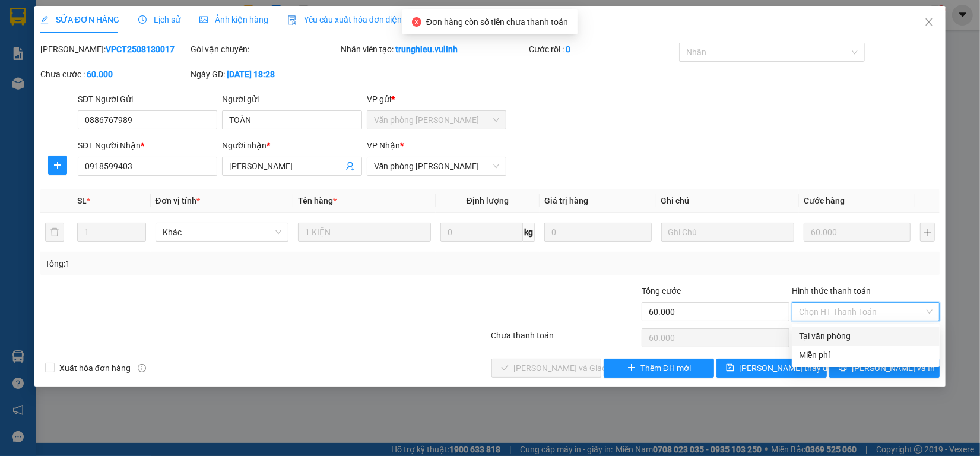 This screenshot has height=456, width=980. I want to click on div: SĐT Người Nhận, so click(147, 145).